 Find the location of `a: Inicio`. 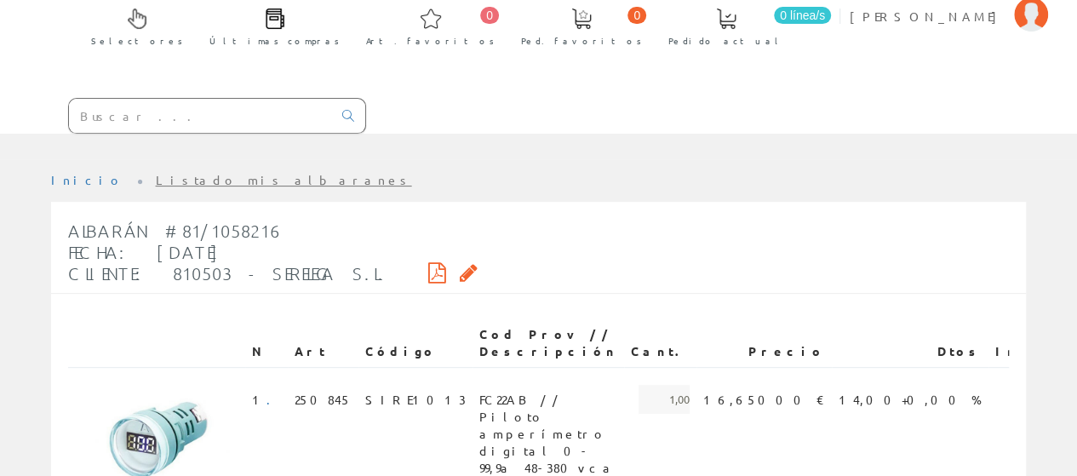

a: Inicio is located at coordinates (87, 180).